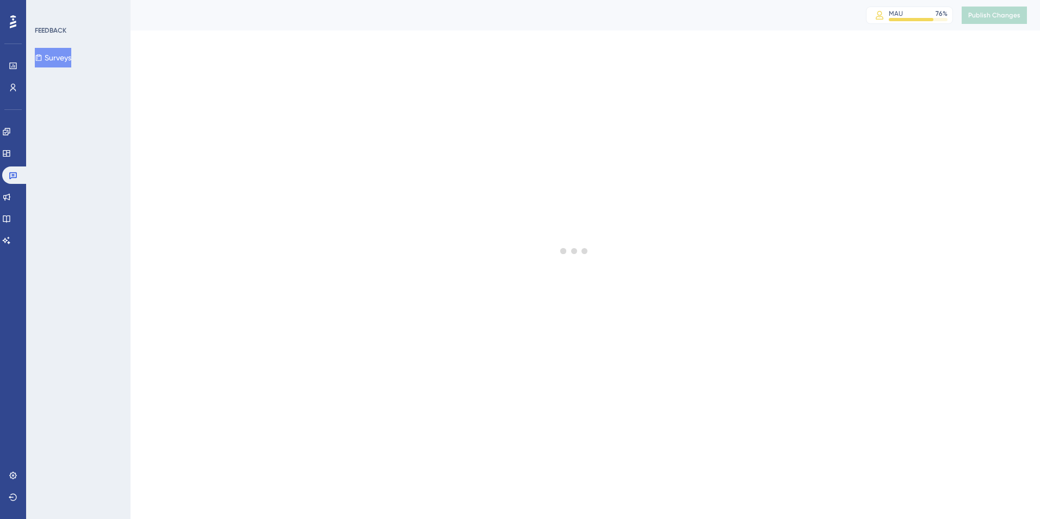  What do you see at coordinates (51, 30) in the screenshot?
I see `div: FEEDBACK` at bounding box center [51, 30].